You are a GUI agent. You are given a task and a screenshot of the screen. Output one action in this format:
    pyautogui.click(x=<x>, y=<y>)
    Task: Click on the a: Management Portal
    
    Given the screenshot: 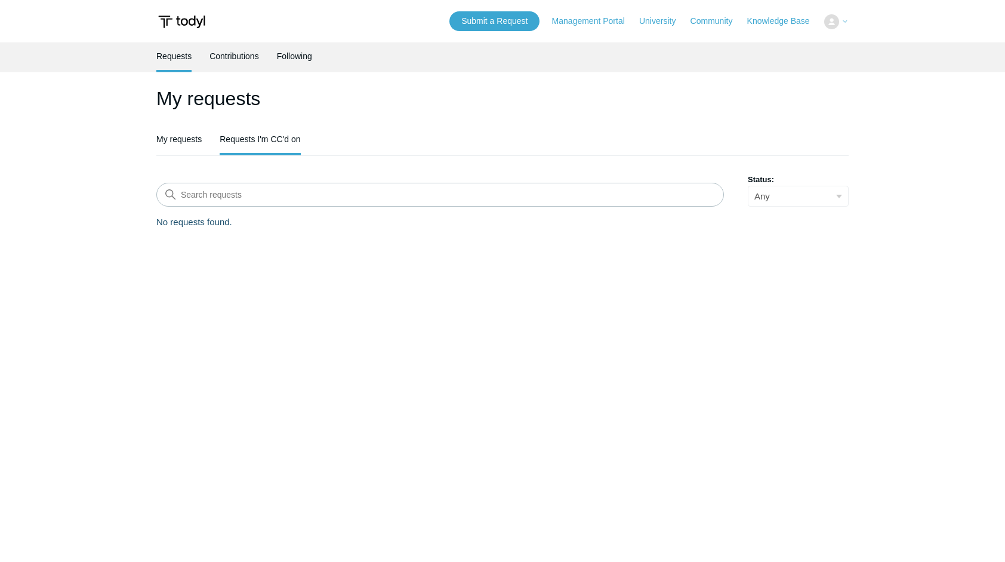 What is the action you would take?
    pyautogui.click(x=595, y=21)
    